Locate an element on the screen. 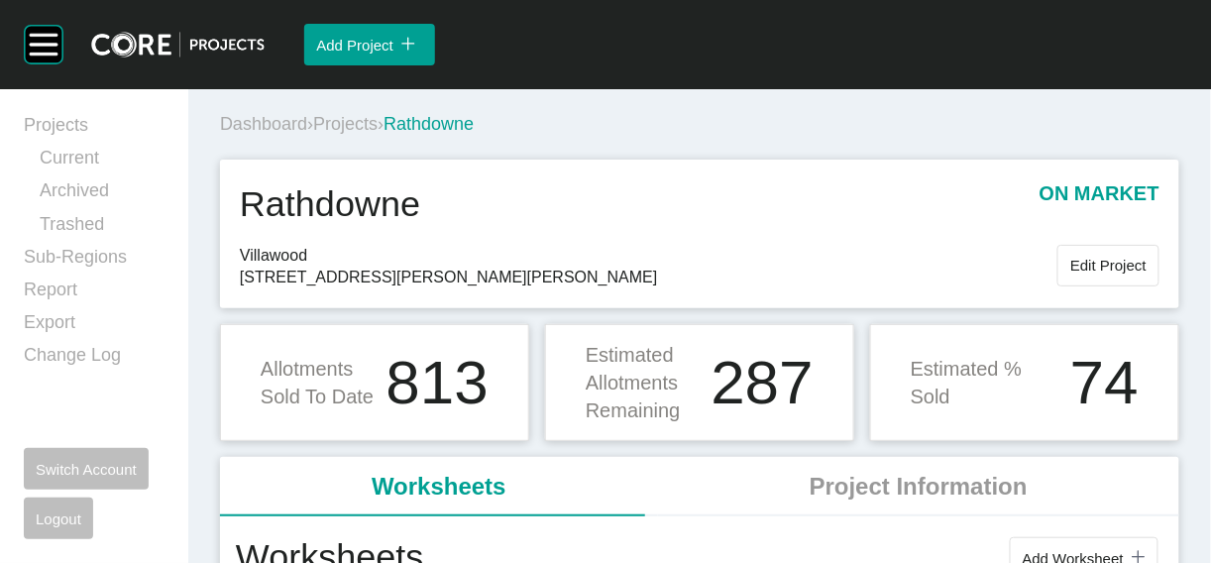  button: Logout is located at coordinates (58, 518).